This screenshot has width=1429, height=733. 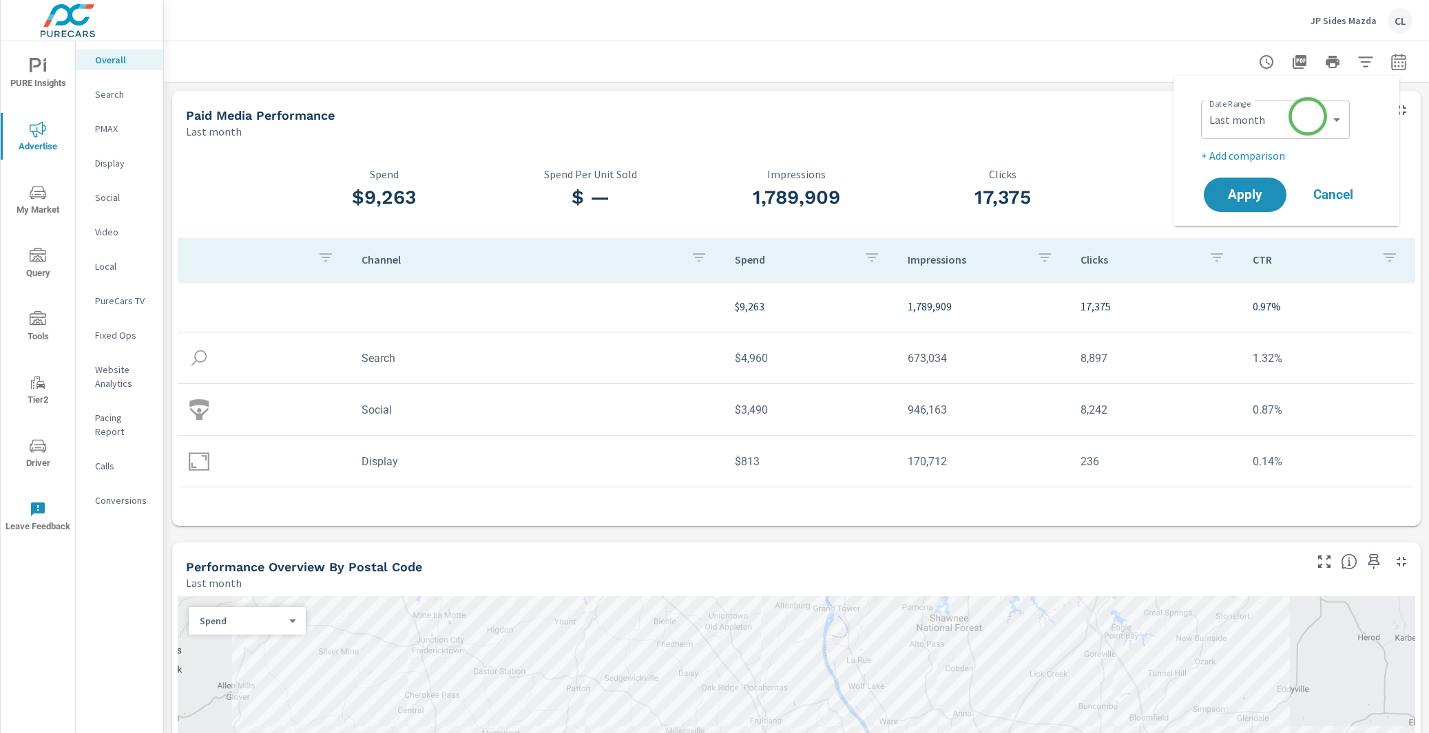 What do you see at coordinates (123, 466) in the screenshot?
I see `p: Calls` at bounding box center [123, 466].